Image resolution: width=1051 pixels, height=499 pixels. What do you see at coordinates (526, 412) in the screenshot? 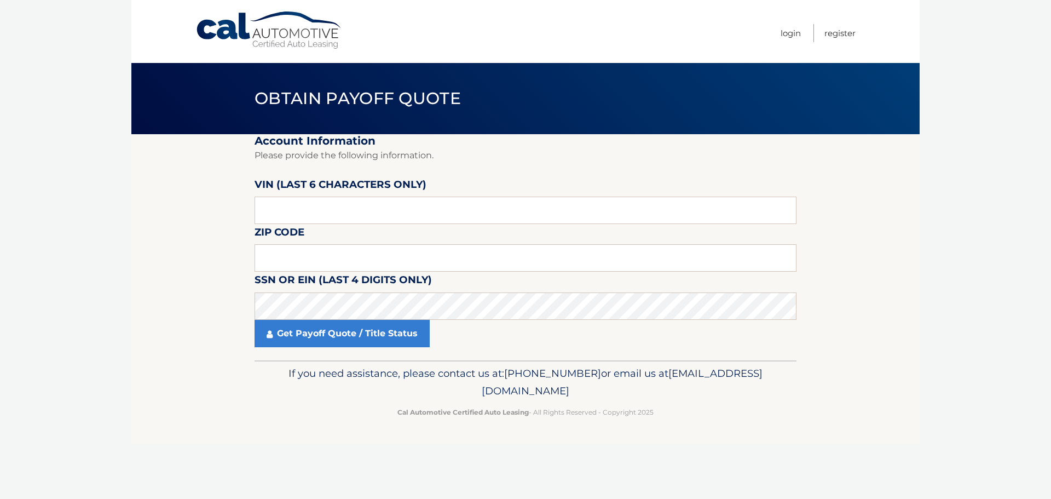
I see `p: - All Rights Reserved - Copyright 2025` at bounding box center [526, 412].